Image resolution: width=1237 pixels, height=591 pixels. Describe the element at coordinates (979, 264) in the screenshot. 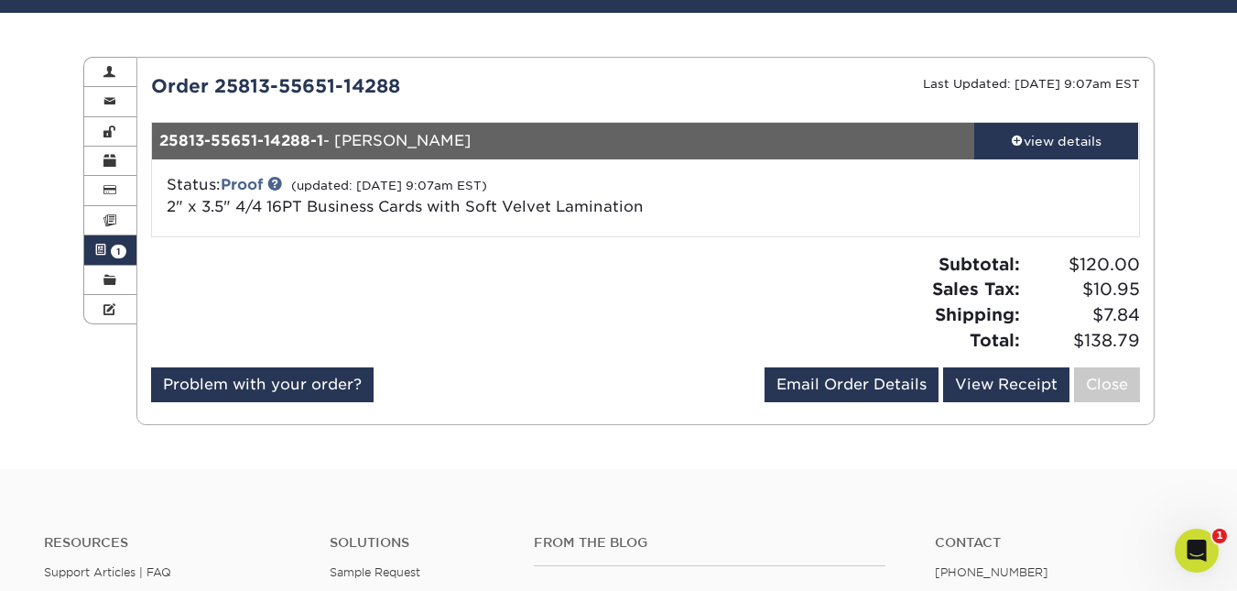

I see `strong: Subtotal:` at that location.